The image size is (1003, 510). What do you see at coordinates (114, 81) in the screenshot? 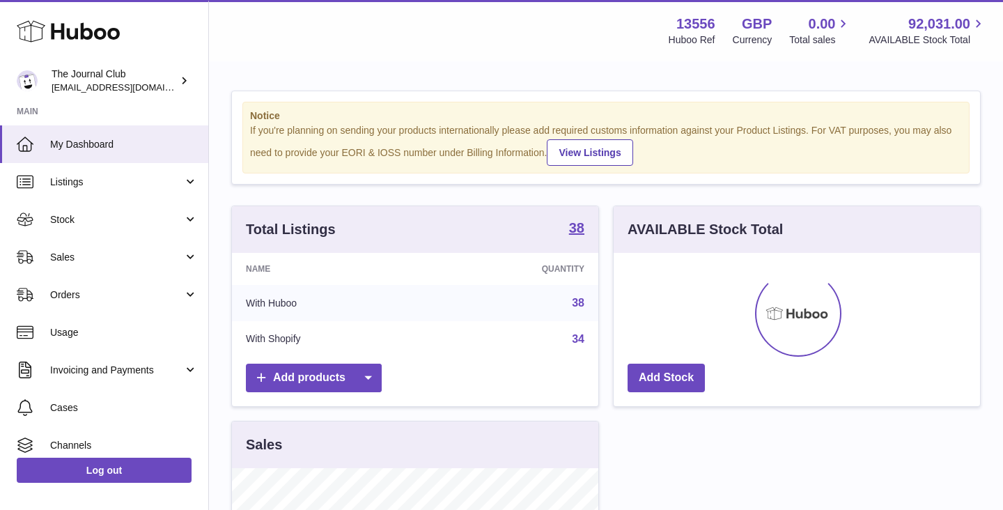
I see `div: The Journal Club` at bounding box center [114, 81].